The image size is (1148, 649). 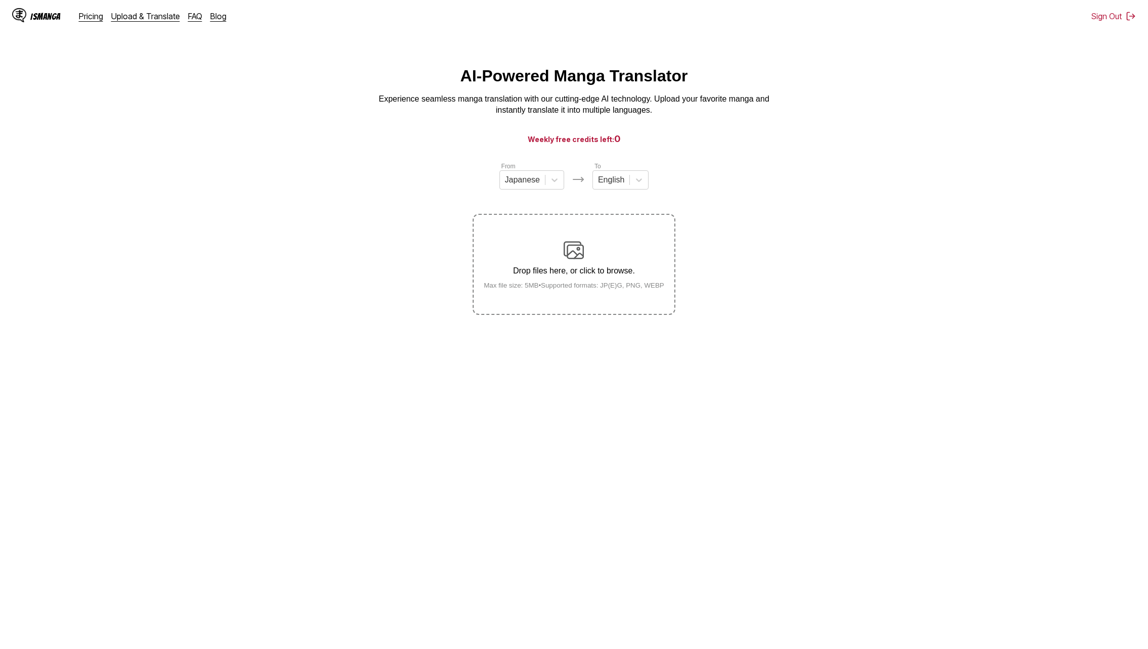 What do you see at coordinates (146, 16) in the screenshot?
I see `a: Upload & Translate` at bounding box center [146, 16].